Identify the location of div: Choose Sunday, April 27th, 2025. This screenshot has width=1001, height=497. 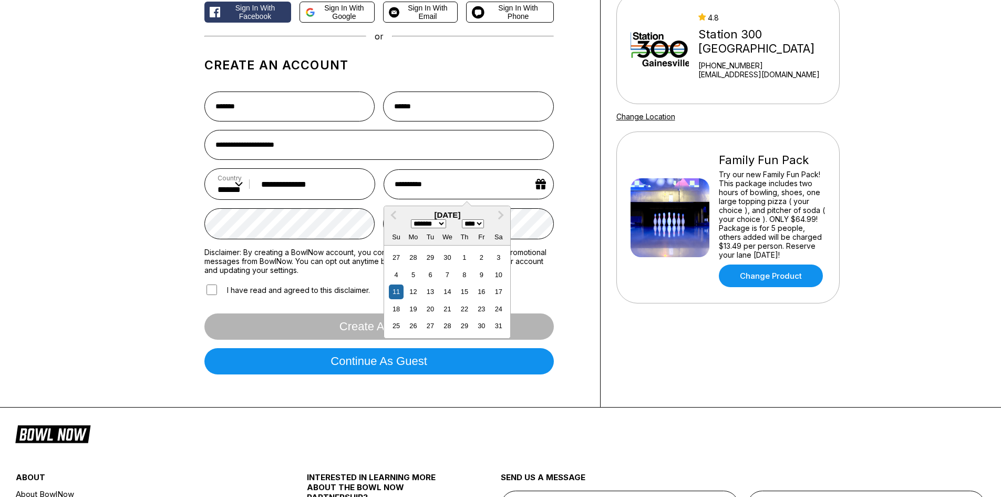
(396, 257).